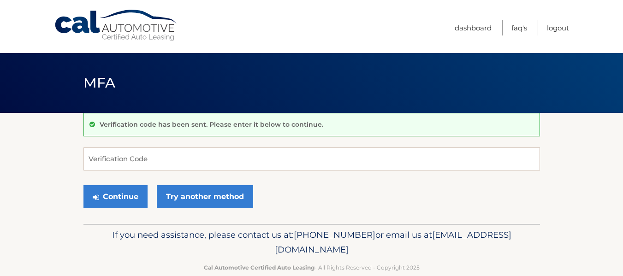 The height and width of the screenshot is (276, 623). What do you see at coordinates (259, 268) in the screenshot?
I see `strong: Cal Automotive Certified Auto Leasing` at bounding box center [259, 268].